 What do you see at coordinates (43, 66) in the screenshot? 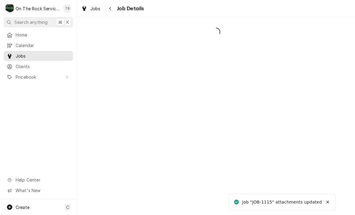
I see `span: Clients` at bounding box center [43, 66].